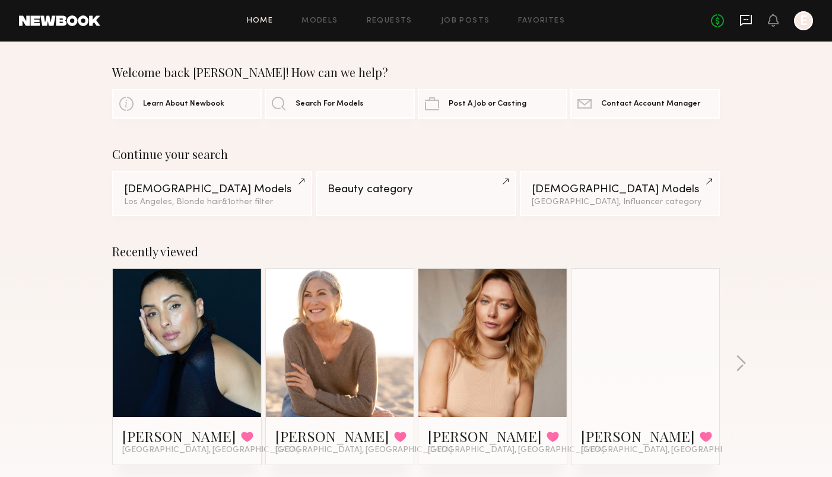 This screenshot has height=477, width=832. What do you see at coordinates (339, 104) in the screenshot?
I see `a: Search For Models` at bounding box center [339, 104].